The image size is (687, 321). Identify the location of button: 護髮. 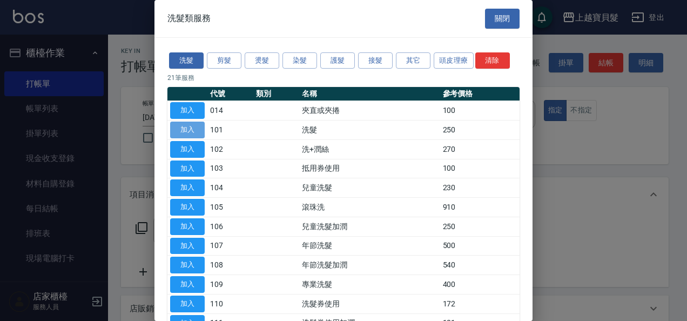
(338, 61).